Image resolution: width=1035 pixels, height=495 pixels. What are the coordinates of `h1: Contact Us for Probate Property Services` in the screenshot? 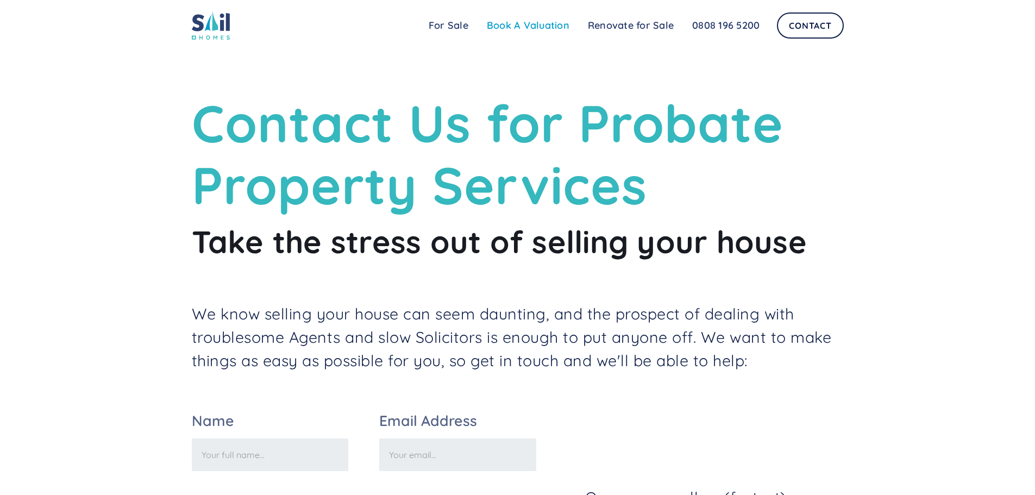 It's located at (518, 154).